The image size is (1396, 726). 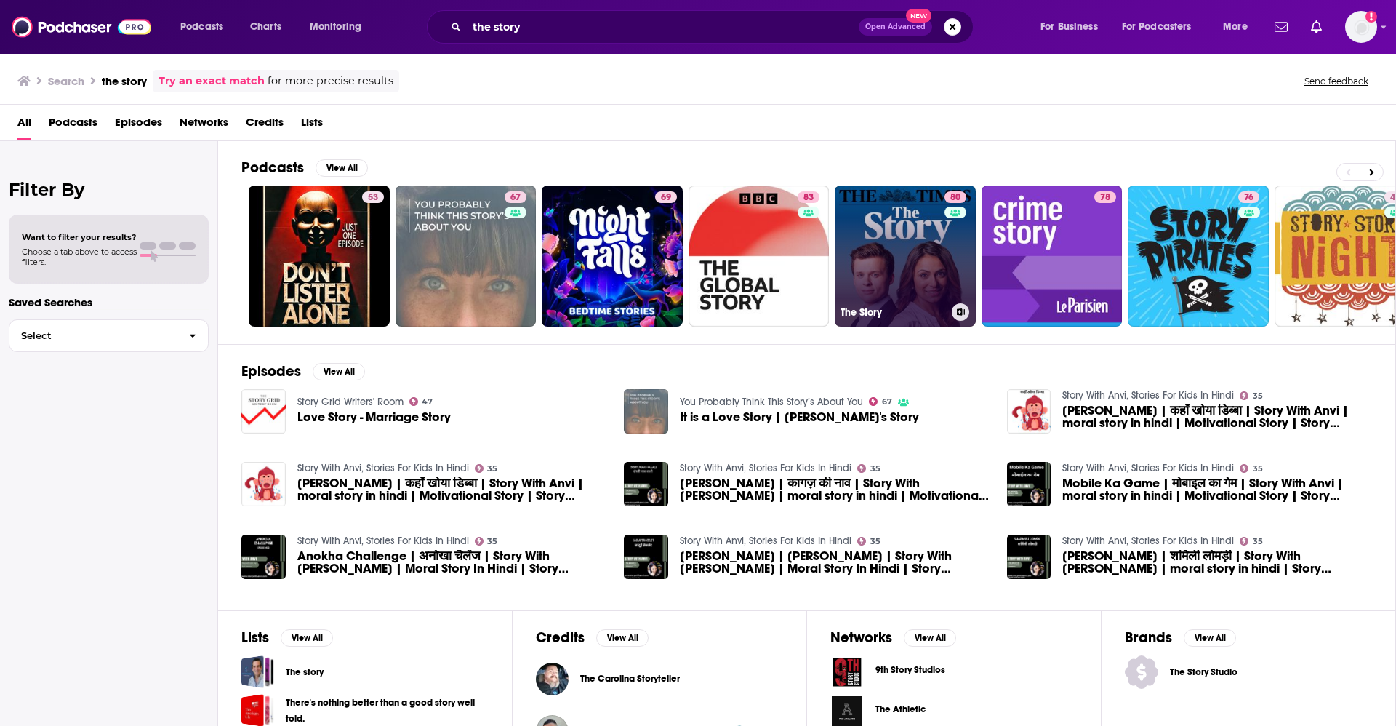 I want to click on a: EpisodesView All, so click(x=303, y=371).